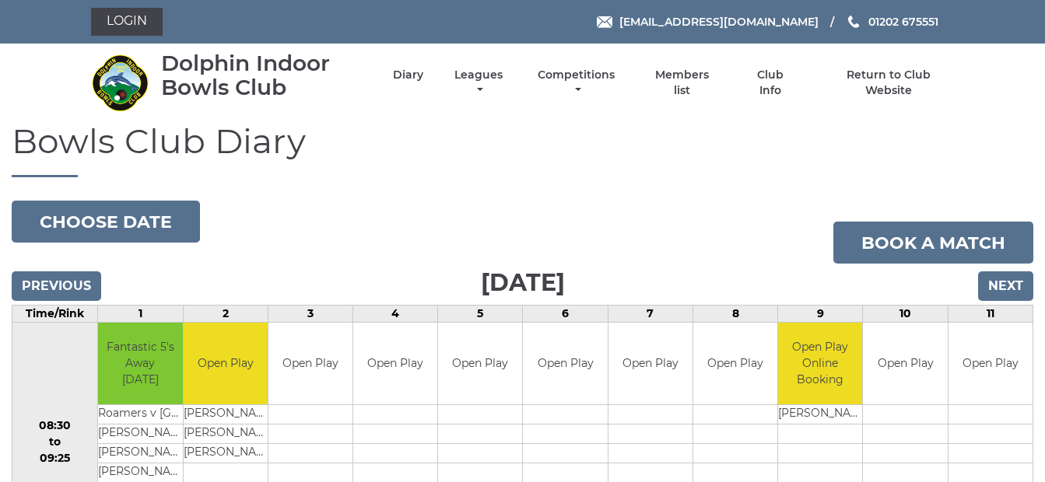  Describe the element at coordinates (408, 75) in the screenshot. I see `a: Diary` at that location.